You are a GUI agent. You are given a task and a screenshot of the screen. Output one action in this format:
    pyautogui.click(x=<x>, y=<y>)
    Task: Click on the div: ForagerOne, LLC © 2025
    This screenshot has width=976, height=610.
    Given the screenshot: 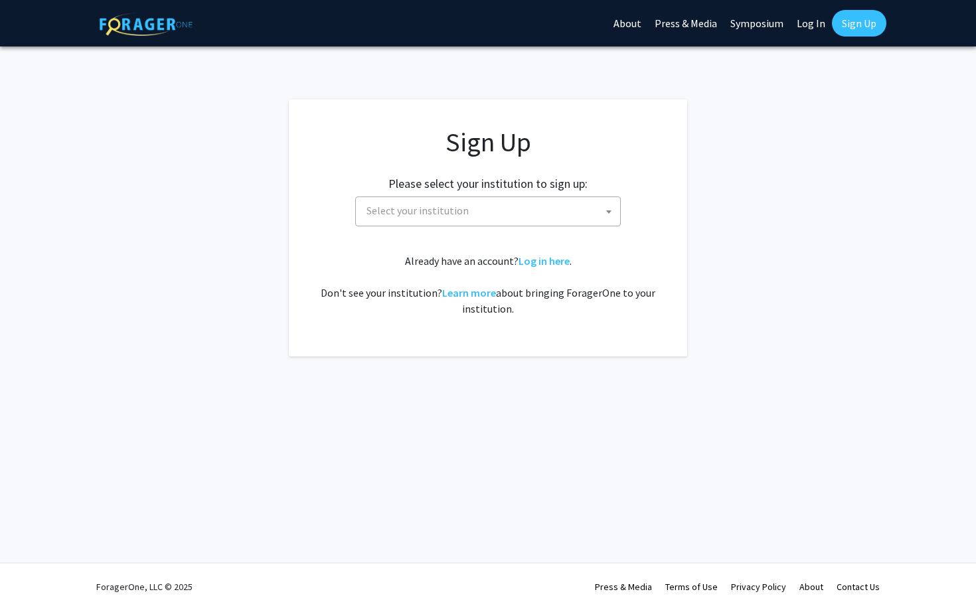 What is the action you would take?
    pyautogui.click(x=144, y=587)
    